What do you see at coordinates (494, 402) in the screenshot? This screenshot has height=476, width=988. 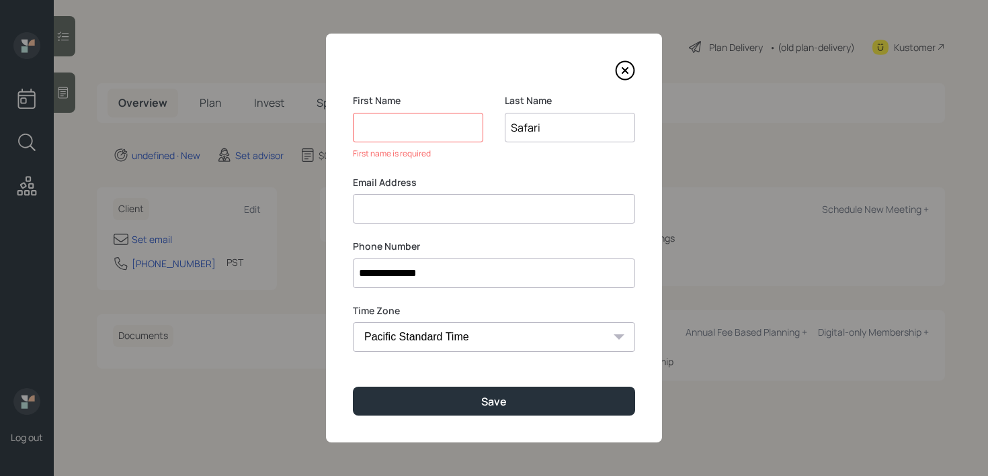 I see `div: Save` at bounding box center [494, 402].